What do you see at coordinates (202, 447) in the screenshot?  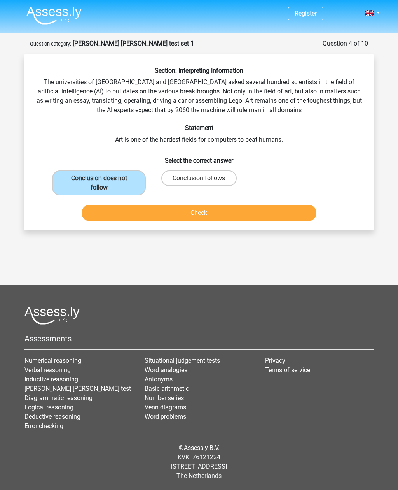 I see `a: Assessly B.V.` at bounding box center [202, 447].